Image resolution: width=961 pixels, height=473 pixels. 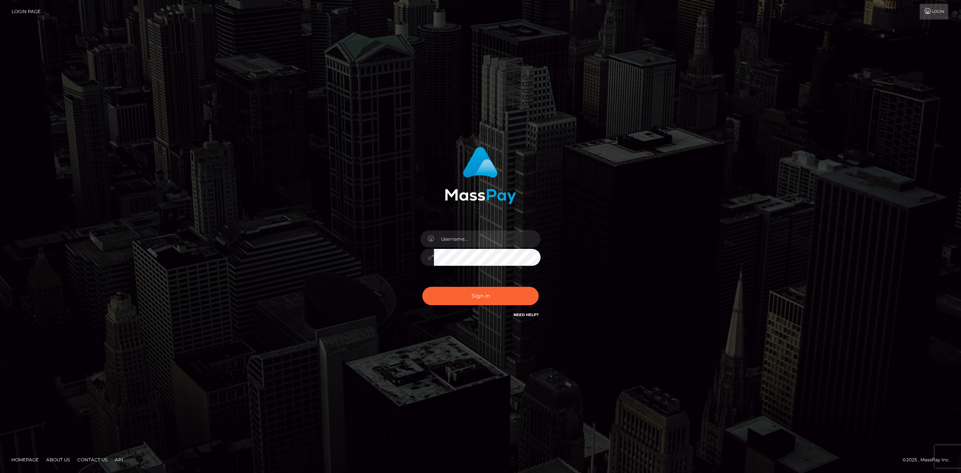 What do you see at coordinates (25, 460) in the screenshot?
I see `a: Homepage` at bounding box center [25, 460].